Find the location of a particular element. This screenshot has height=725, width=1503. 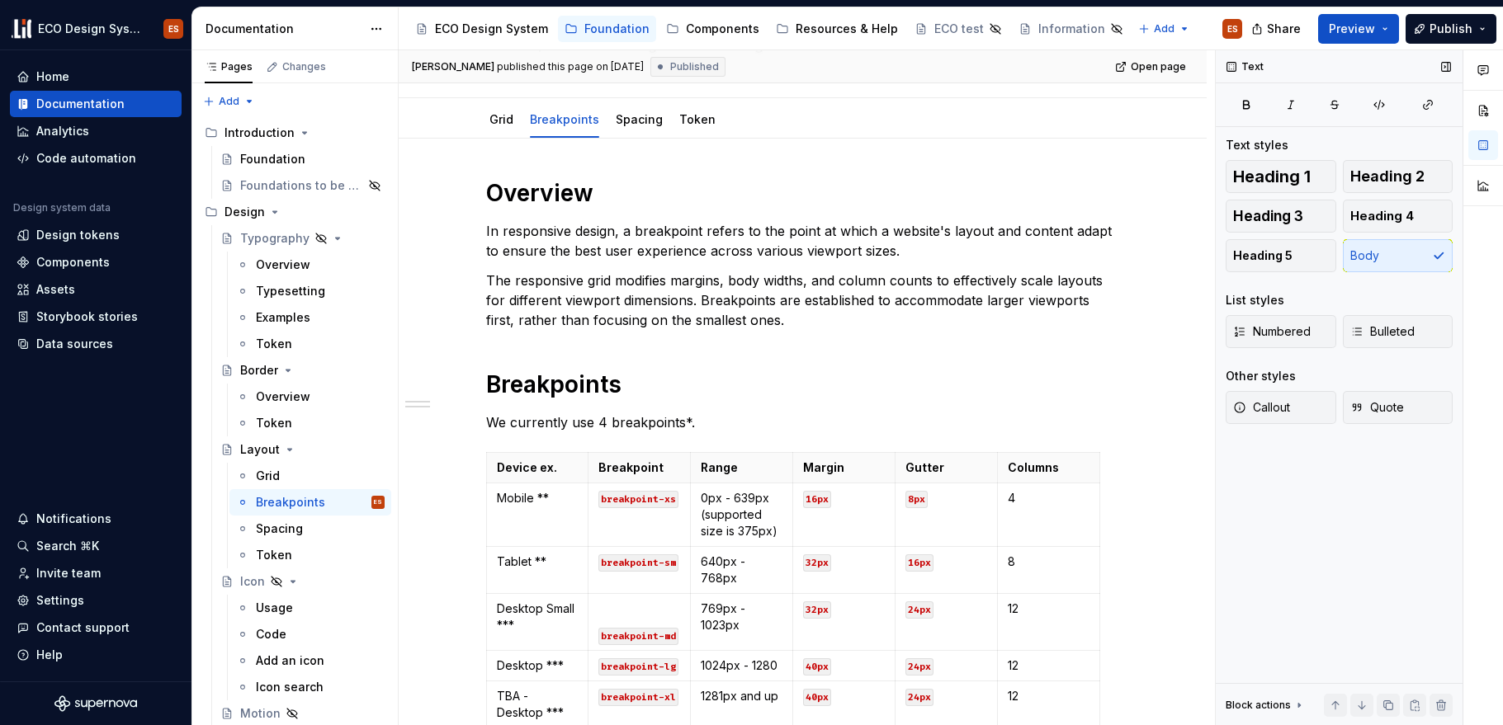

span: Published is located at coordinates (694, 67).